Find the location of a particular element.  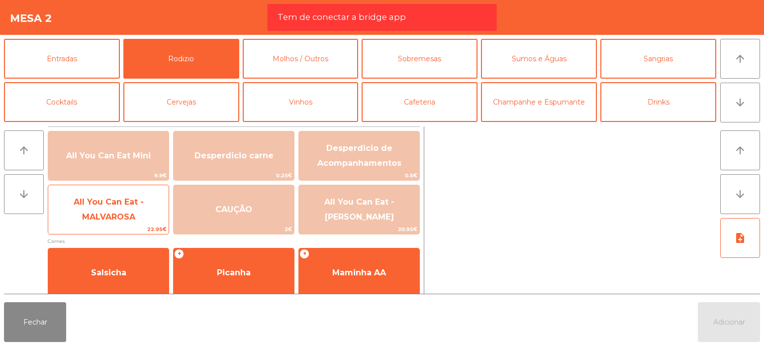

button: note_add is located at coordinates (740, 238).